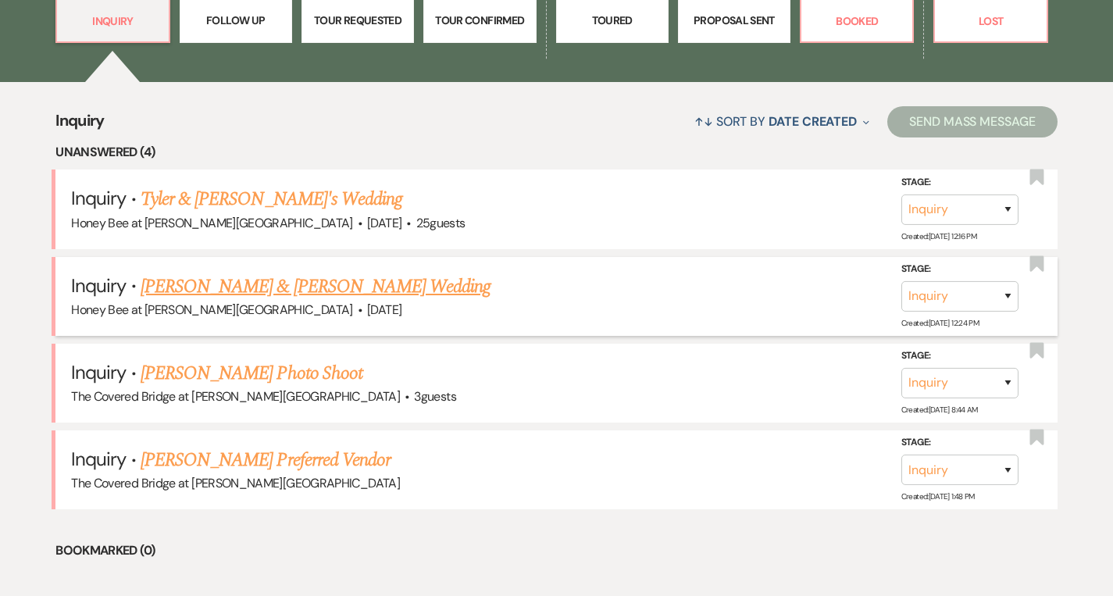  Describe the element at coordinates (990, 21) in the screenshot. I see `p: Lost` at that location.